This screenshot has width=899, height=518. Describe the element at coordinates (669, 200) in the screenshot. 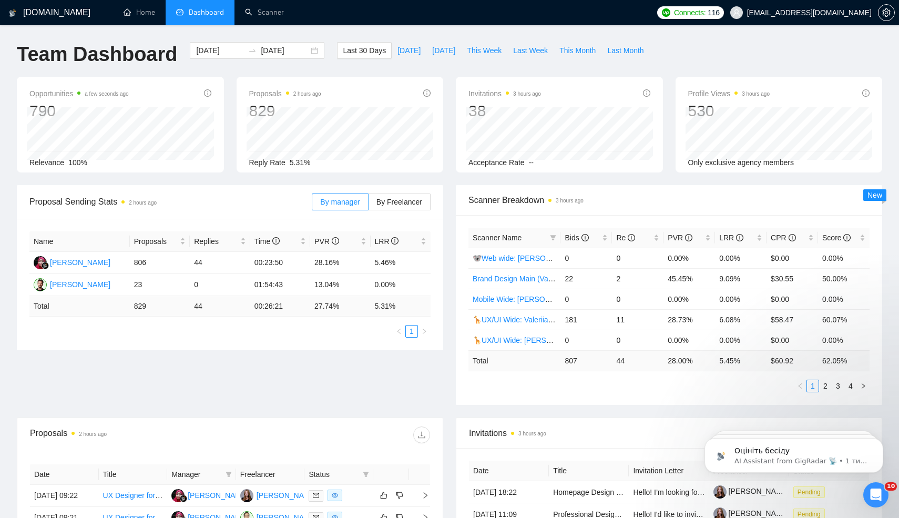

I see `span: Scanner Breakdown` at that location.